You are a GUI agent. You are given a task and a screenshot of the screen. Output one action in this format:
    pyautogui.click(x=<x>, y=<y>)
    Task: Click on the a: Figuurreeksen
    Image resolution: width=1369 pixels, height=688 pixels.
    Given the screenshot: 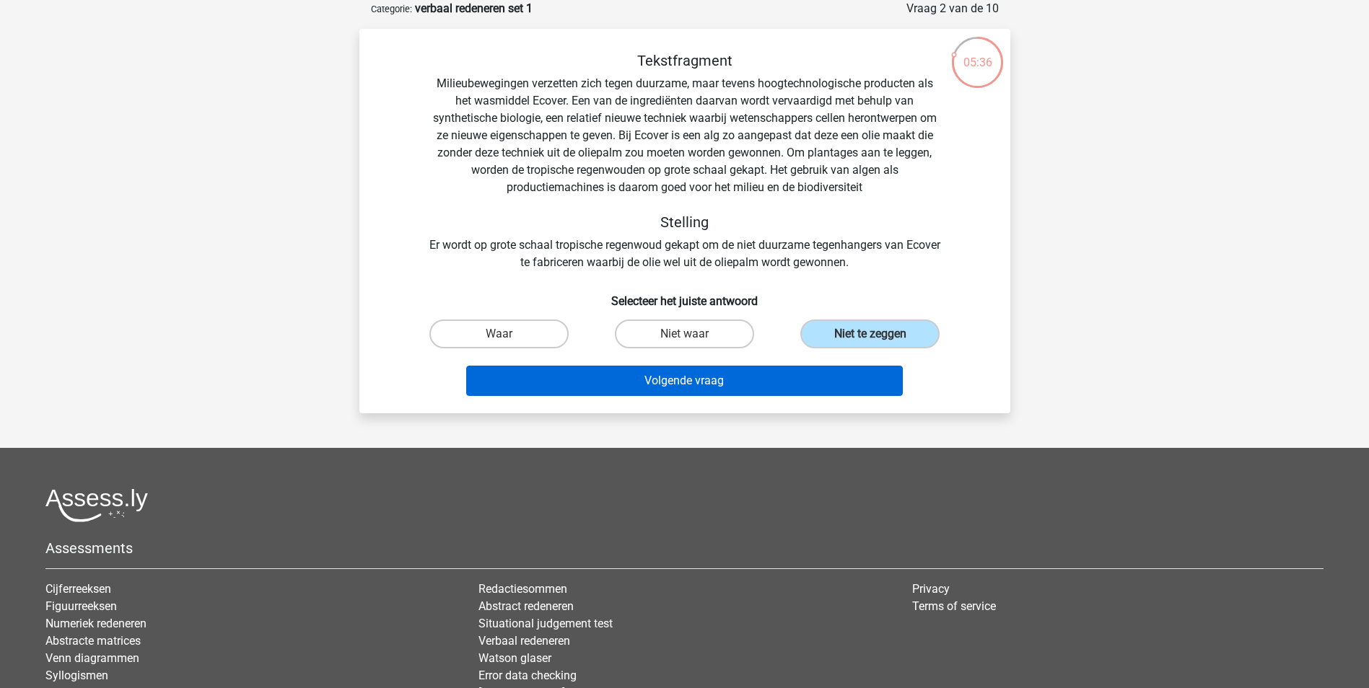 What is the action you would take?
    pyautogui.click(x=81, y=606)
    